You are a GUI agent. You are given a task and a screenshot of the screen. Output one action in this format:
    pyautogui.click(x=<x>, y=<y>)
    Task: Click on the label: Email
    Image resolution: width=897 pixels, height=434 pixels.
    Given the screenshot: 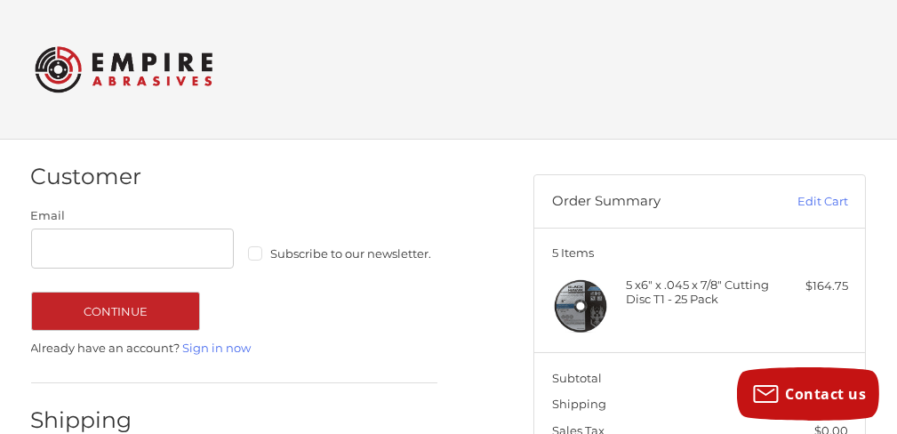 What is the action you would take?
    pyautogui.click(x=132, y=216)
    